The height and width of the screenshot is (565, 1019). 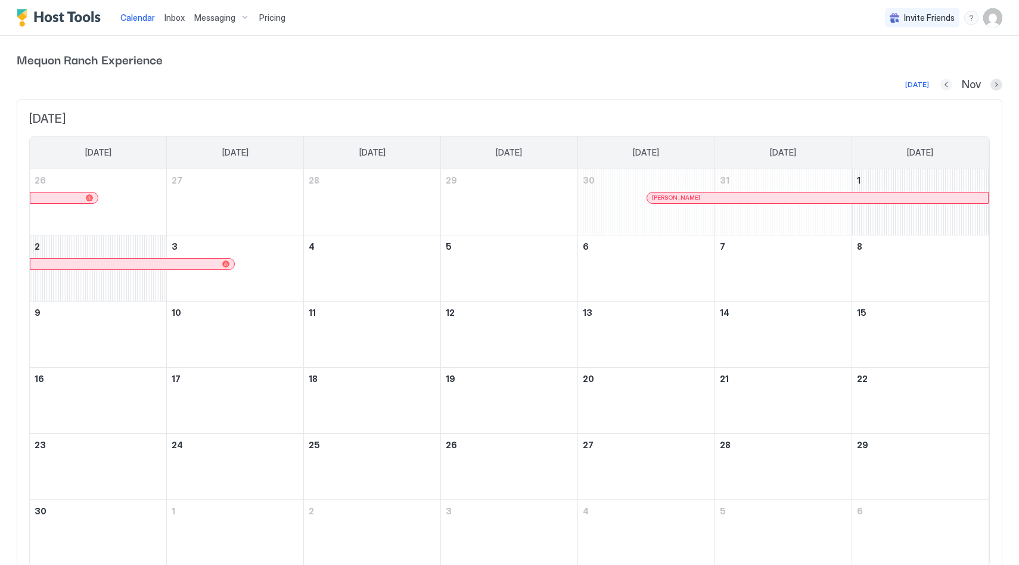 I want to click on a: November 20, 2025, so click(x=646, y=378).